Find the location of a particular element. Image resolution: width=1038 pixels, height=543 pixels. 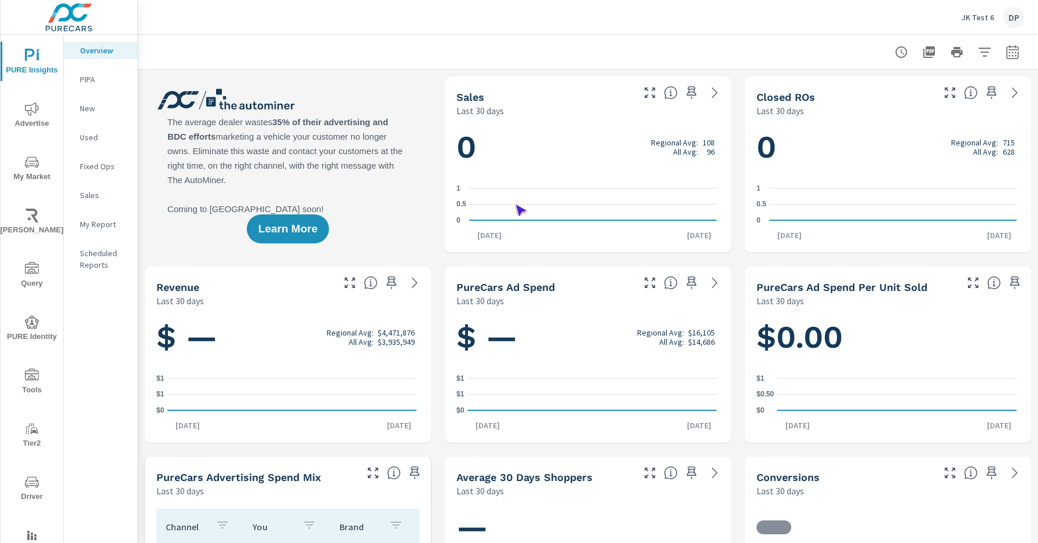

span: Number of Repair Orders Closed by the selected dealership group over the selected time range. [So... is located at coordinates (971, 93).